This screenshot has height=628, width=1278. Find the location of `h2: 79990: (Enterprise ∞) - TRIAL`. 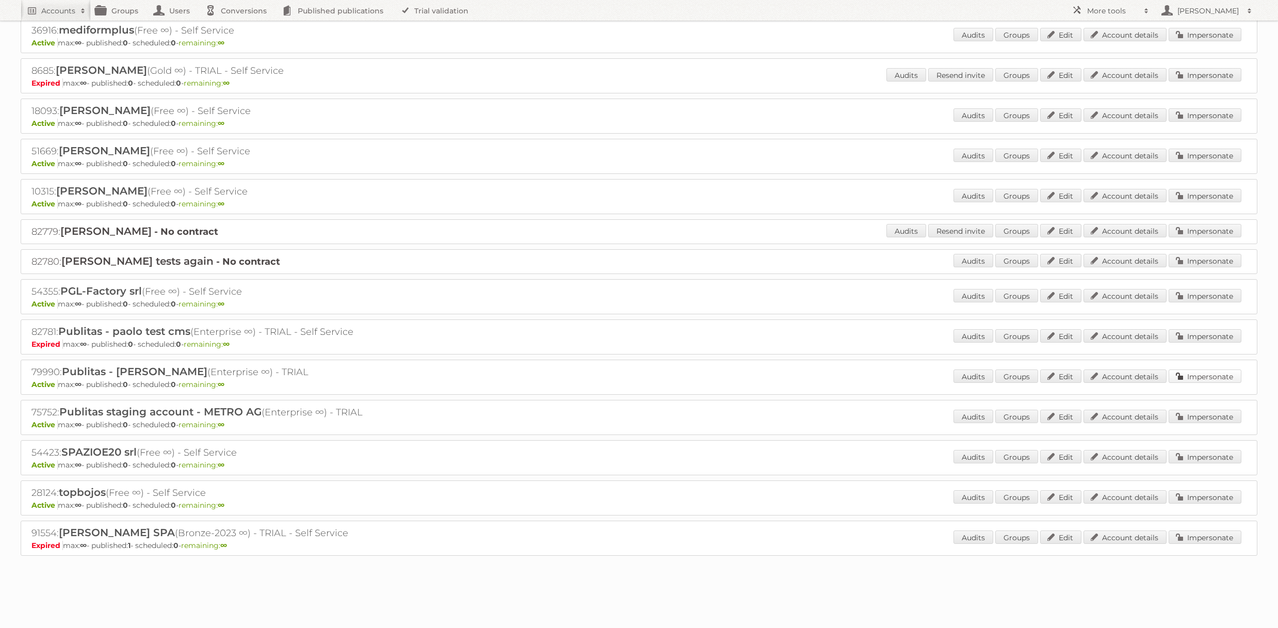

h2: 79990: (Enterprise ∞) - TRIAL is located at coordinates (212, 372).